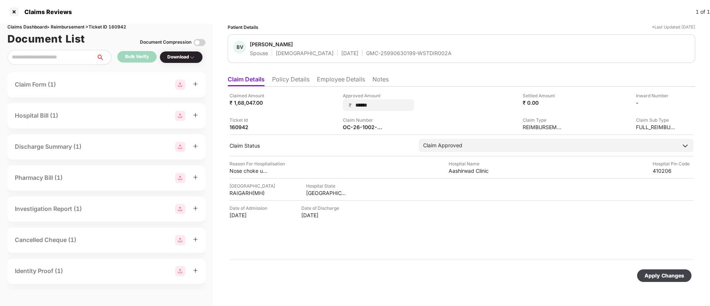 This screenshot has width=710, height=306. I want to click on div: 410206, so click(673, 171).